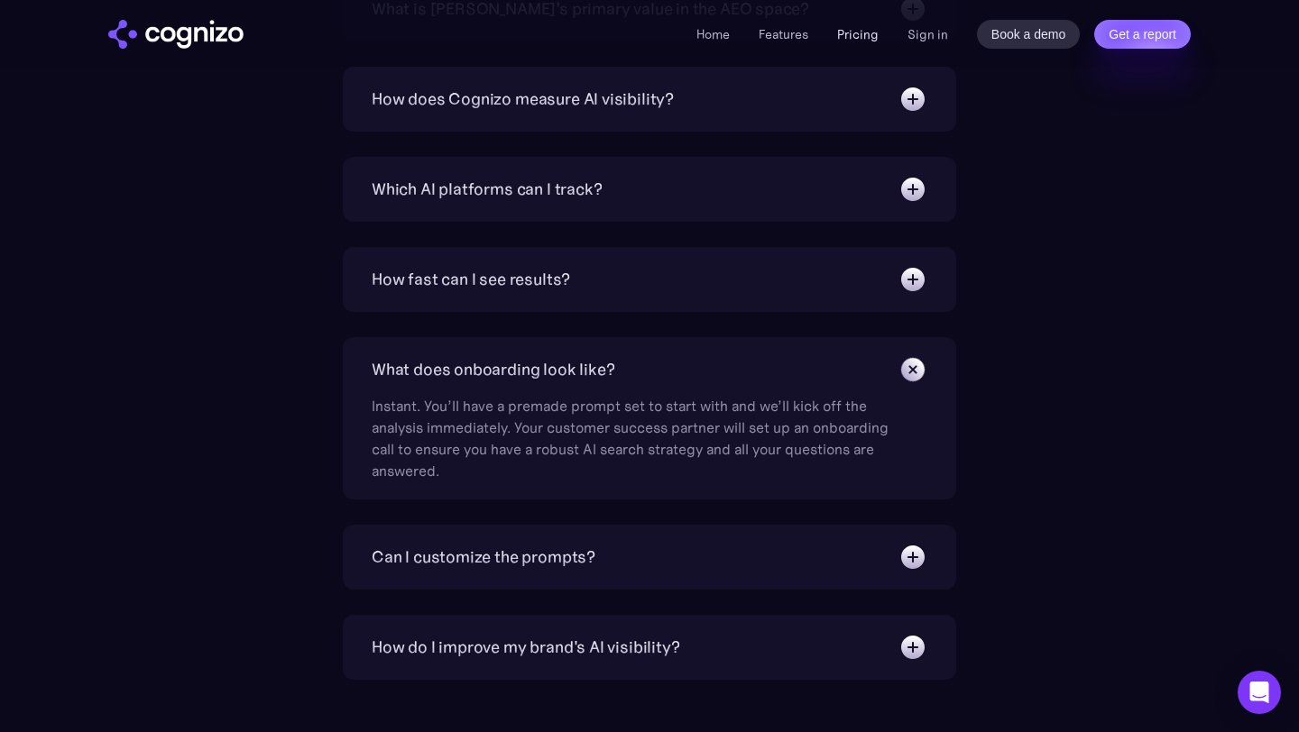  What do you see at coordinates (486, 189) in the screenshot?
I see `div: Which AI platforms can I track?` at bounding box center [486, 189].